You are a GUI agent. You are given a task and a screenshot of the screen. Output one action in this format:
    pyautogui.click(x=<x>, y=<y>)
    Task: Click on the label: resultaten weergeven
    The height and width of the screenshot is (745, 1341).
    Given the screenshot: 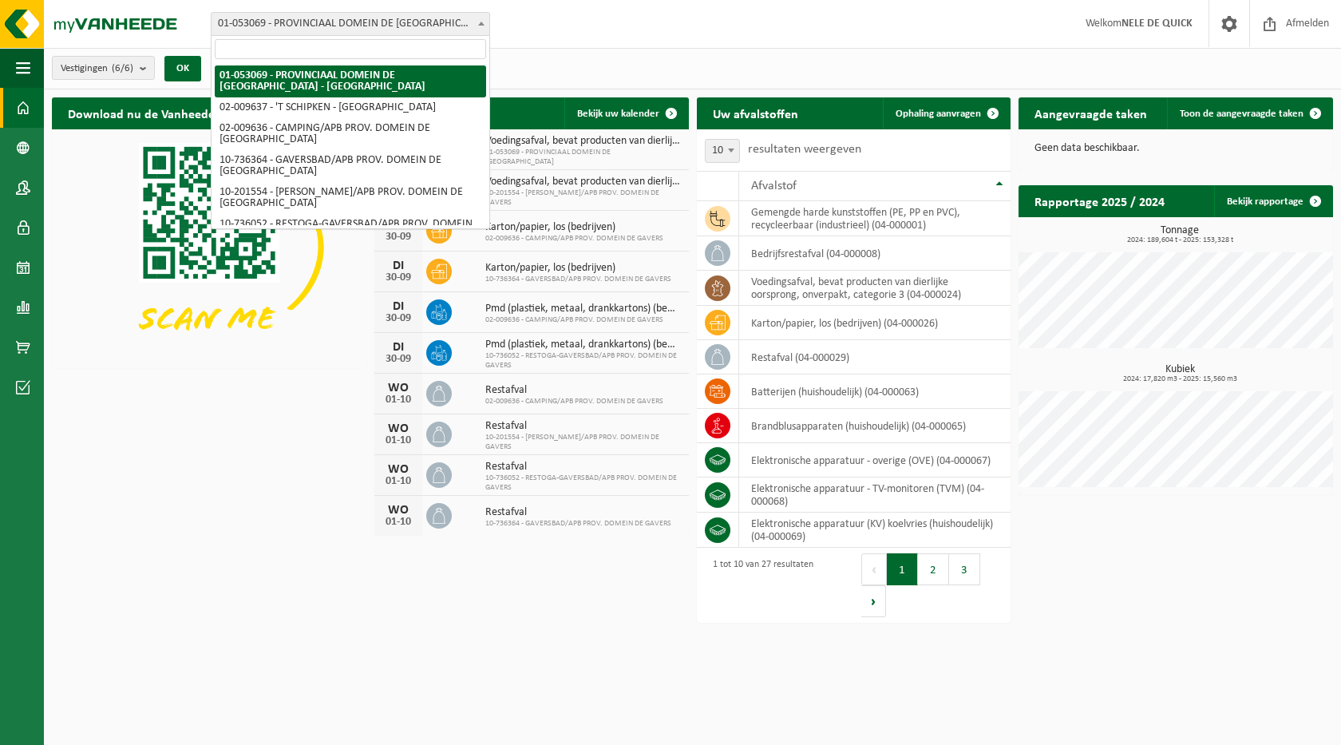 What is the action you would take?
    pyautogui.click(x=805, y=149)
    